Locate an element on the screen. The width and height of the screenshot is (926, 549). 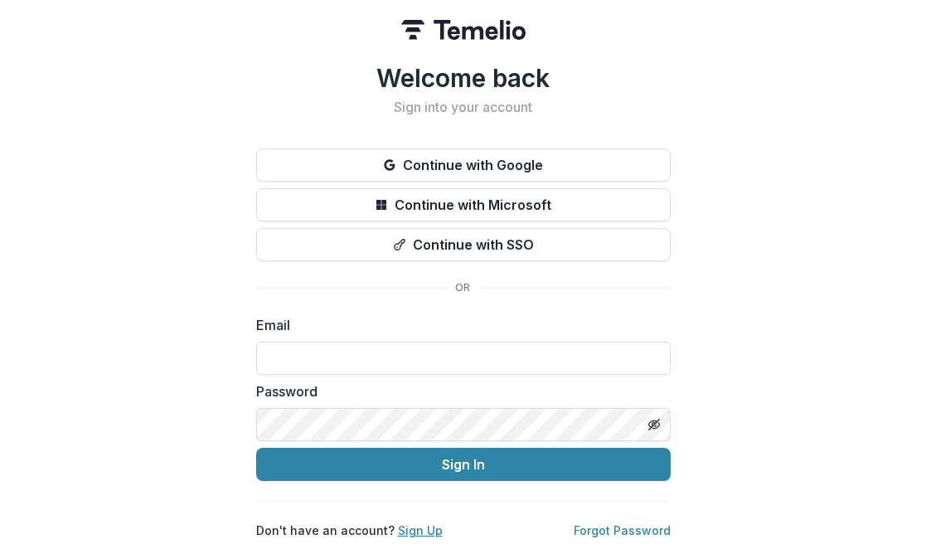
p: Don't have an account? is located at coordinates (349, 530).